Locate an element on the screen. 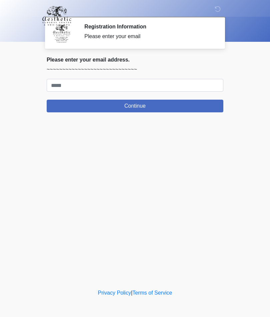  h2: Please enter your email address. is located at coordinates (135, 59).